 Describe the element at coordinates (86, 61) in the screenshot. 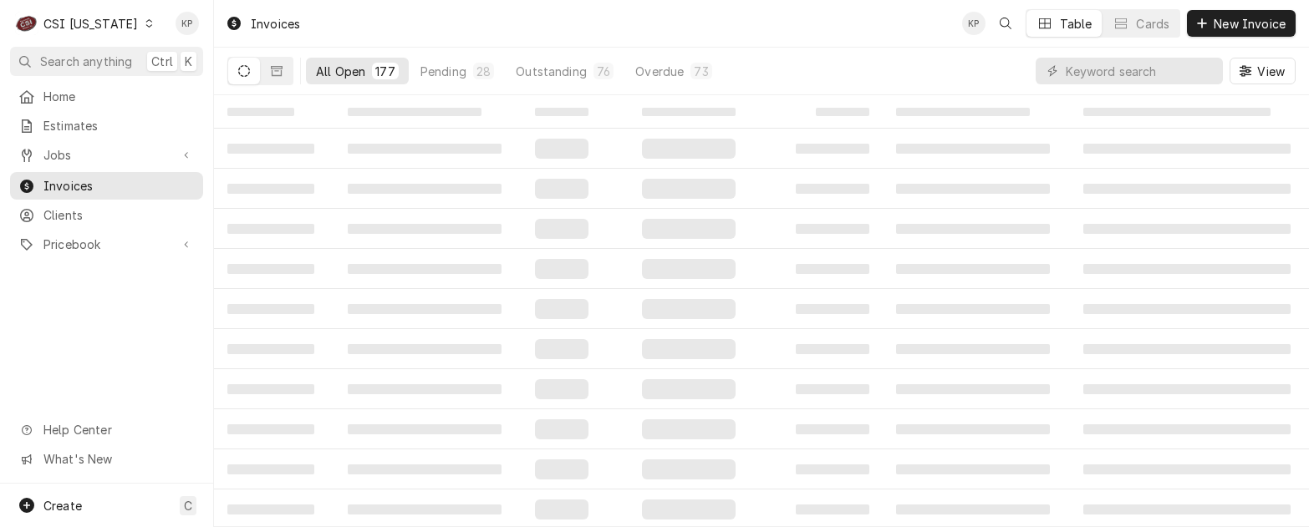

I see `span: Search anything` at that location.